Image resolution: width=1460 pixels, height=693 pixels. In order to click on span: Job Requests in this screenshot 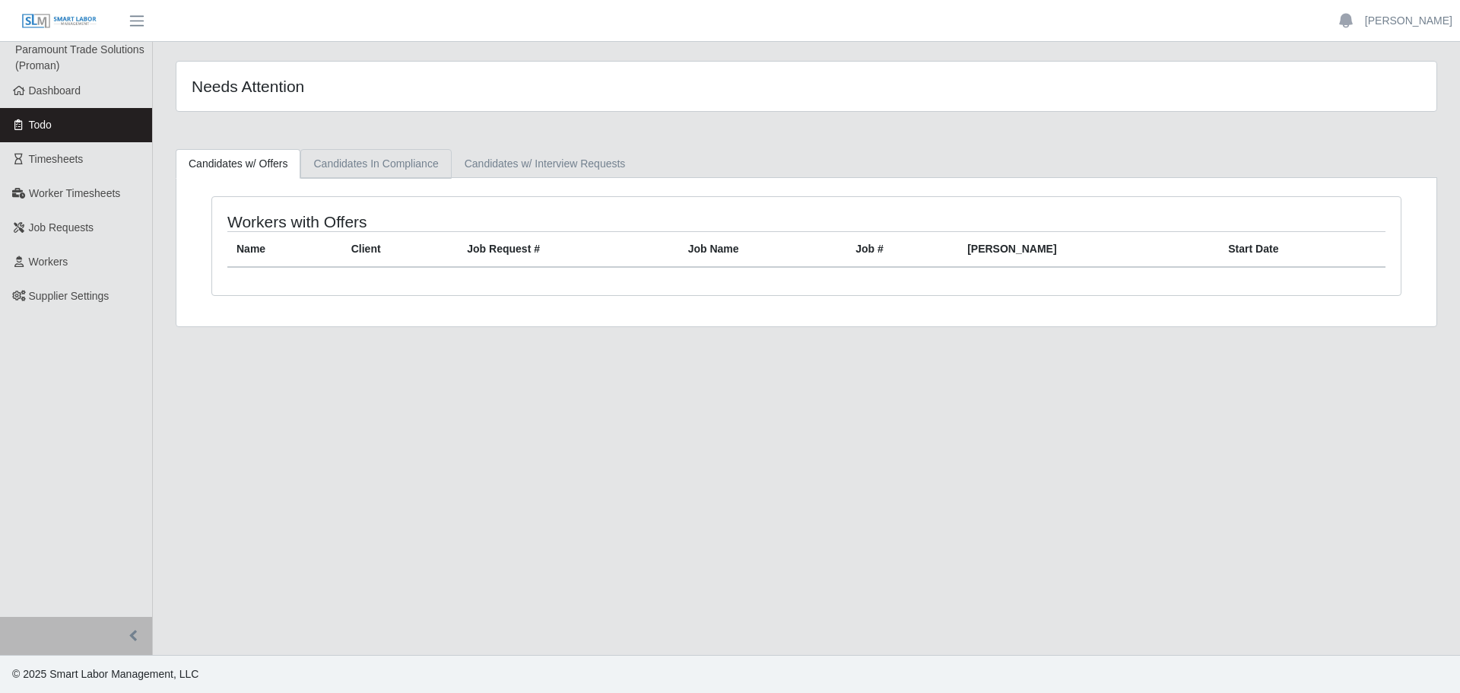, I will do `click(62, 227)`.